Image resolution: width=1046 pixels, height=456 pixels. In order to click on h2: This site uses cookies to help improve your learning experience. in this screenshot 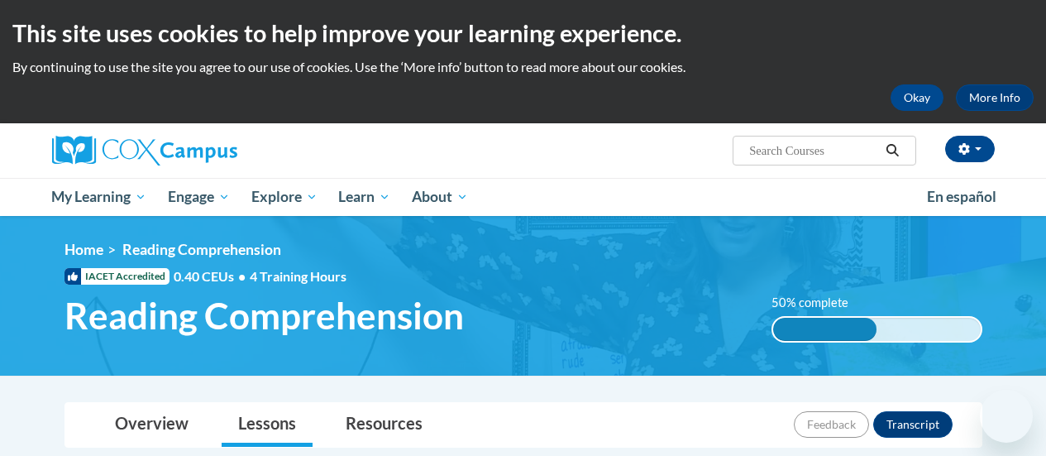, I will do `click(523, 33)`.